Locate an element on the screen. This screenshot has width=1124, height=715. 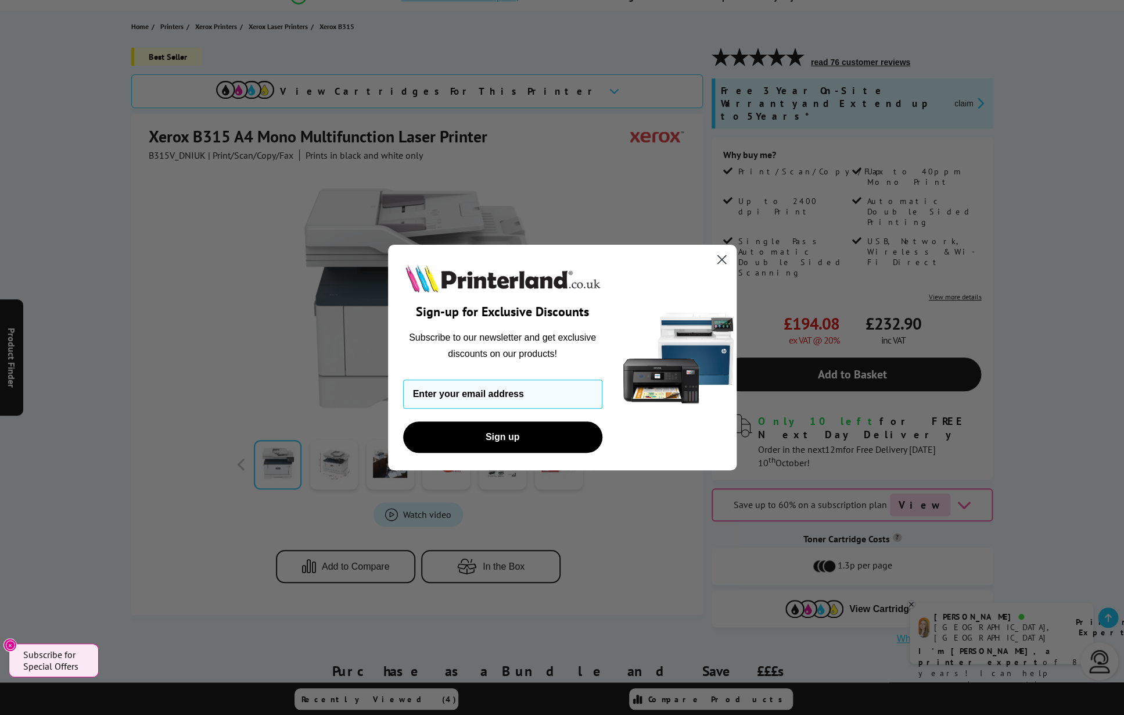
button: Sign up is located at coordinates (503, 437).